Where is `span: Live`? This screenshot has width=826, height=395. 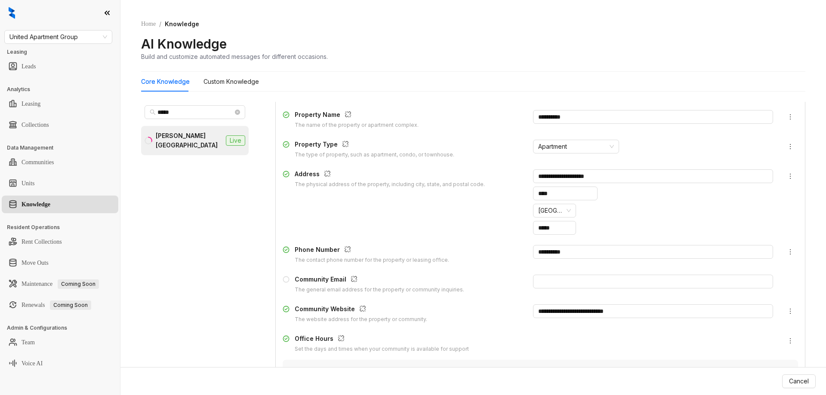 span: Live is located at coordinates (235, 141).